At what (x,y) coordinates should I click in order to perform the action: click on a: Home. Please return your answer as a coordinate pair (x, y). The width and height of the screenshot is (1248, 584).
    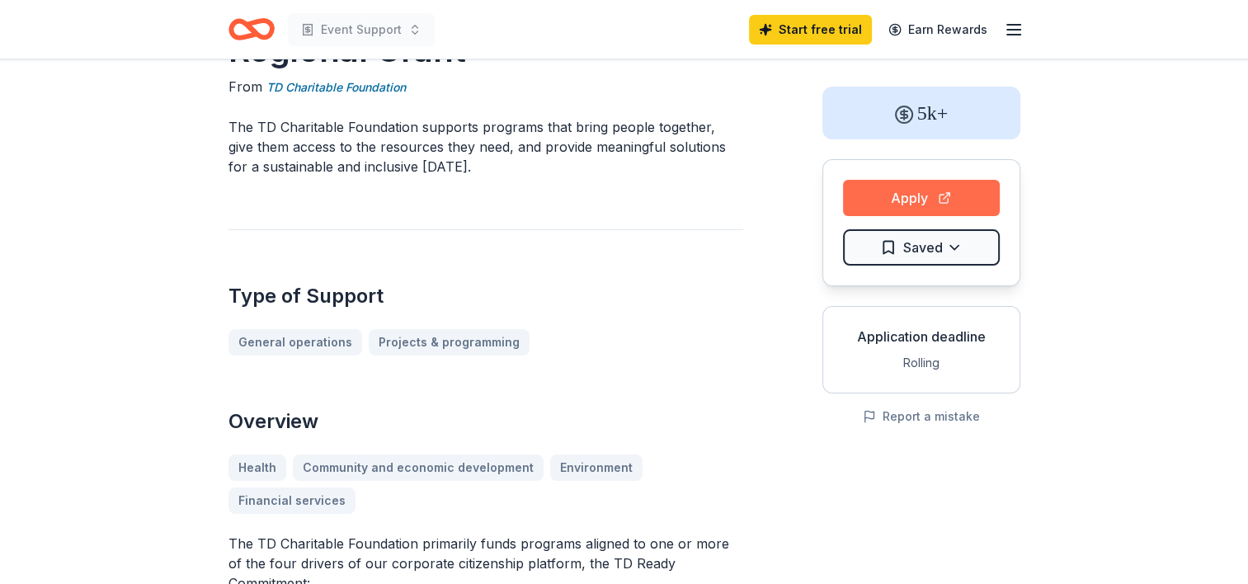
    Looking at the image, I should click on (251, 29).